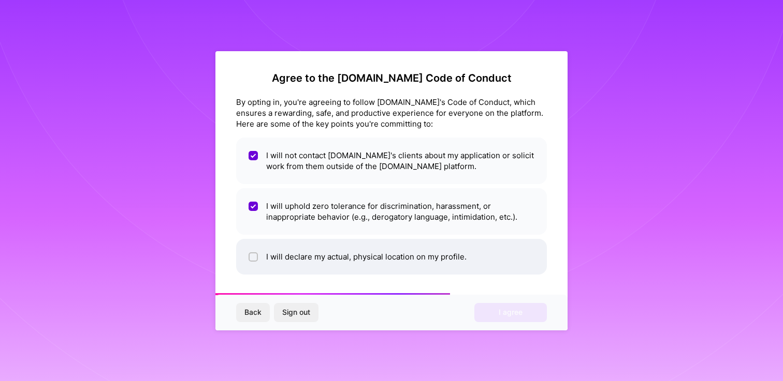  What do you see at coordinates (391, 257) in the screenshot?
I see `li: I will declare my actual, physical location on my profile.` at bounding box center [391, 257].